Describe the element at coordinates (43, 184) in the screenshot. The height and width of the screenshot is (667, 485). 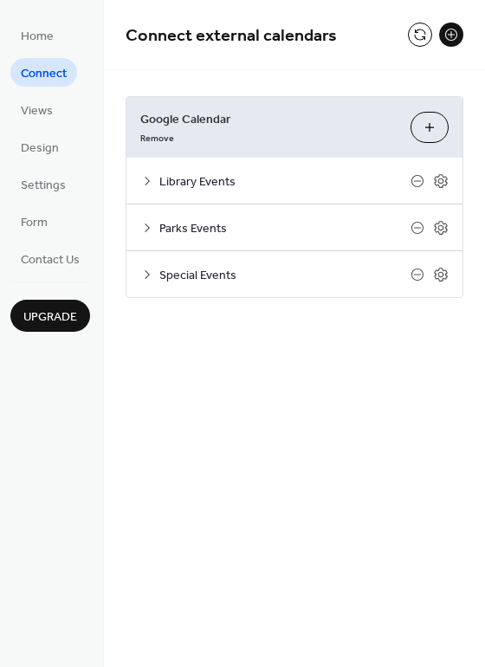
I see `a: Settings` at that location.